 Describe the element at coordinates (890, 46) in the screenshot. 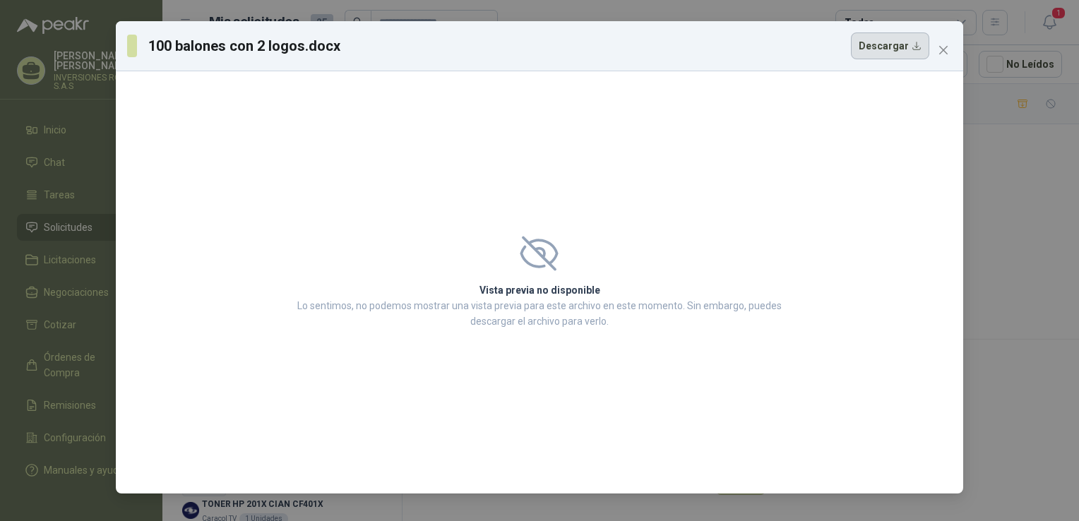

I see `button: Descargar` at that location.